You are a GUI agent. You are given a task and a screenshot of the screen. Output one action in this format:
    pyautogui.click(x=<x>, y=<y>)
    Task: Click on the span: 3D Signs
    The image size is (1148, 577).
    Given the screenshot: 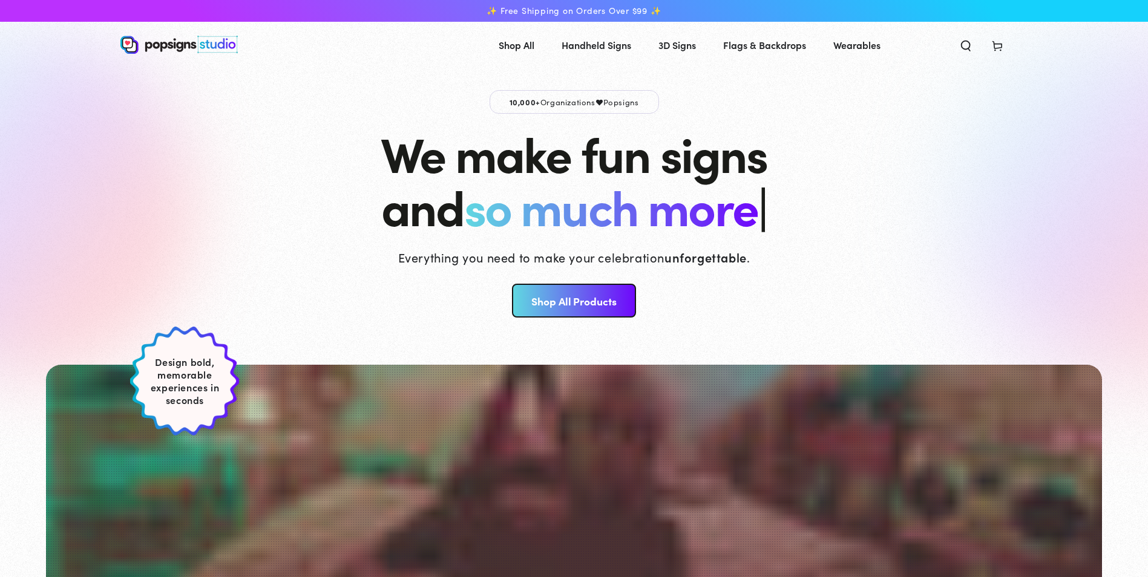 What is the action you would take?
    pyautogui.click(x=677, y=45)
    